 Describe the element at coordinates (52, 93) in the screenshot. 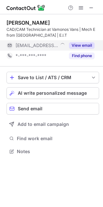

I see `span: AI write personalized message` at that location.